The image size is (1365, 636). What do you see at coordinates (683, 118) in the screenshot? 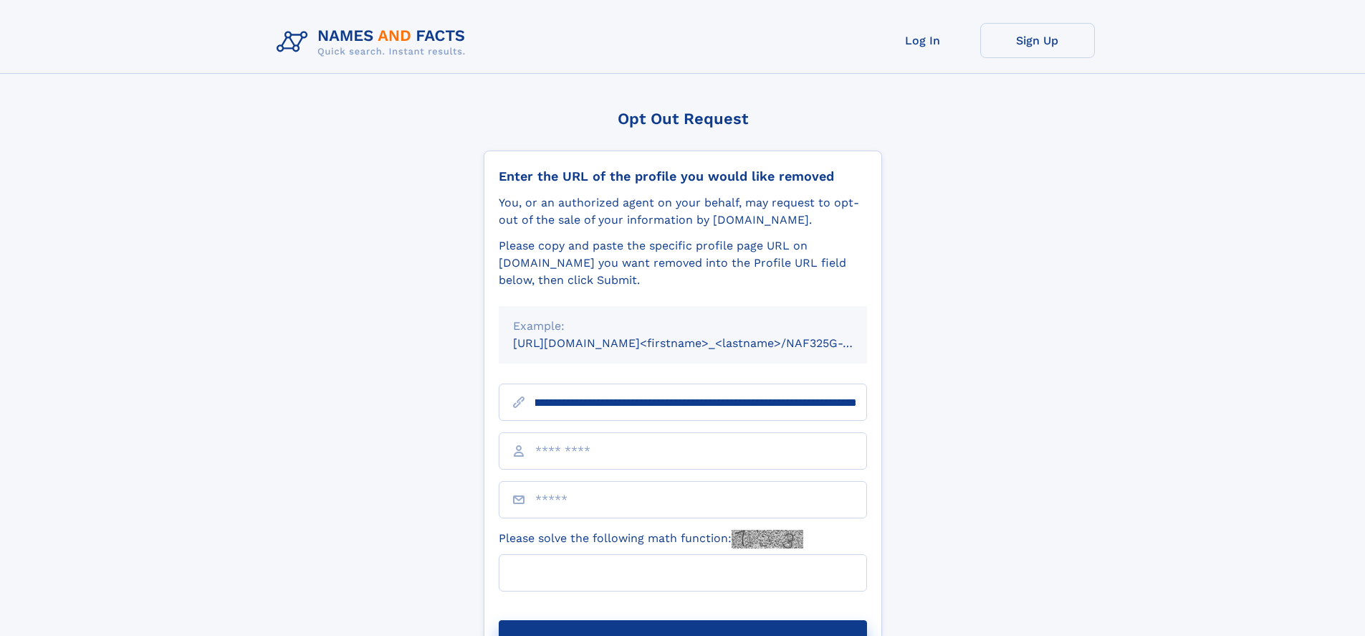
I see `div: Opt Out Request` at bounding box center [683, 118].